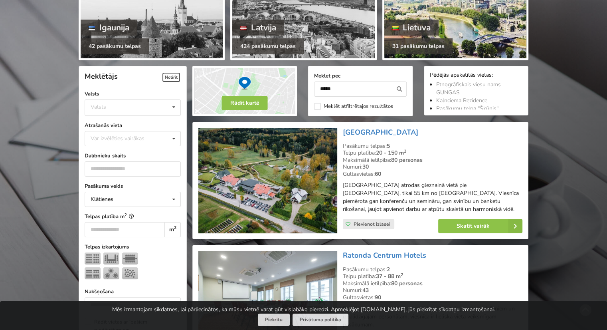 The width and height of the screenshot is (607, 330). Describe the element at coordinates (467, 108) in the screenshot. I see `a: Pasākumu telpa "Šķūnis"` at that location.